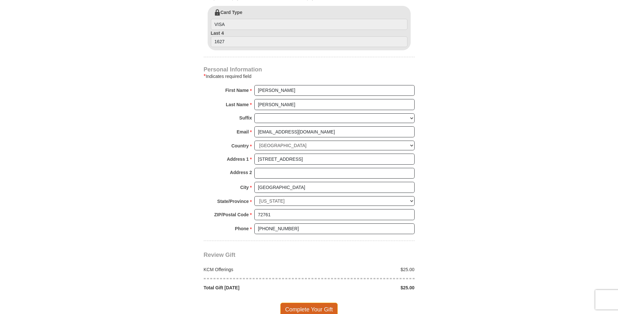  What do you see at coordinates (309, 39) in the screenshot?
I see `label: Last 4` at bounding box center [309, 39].